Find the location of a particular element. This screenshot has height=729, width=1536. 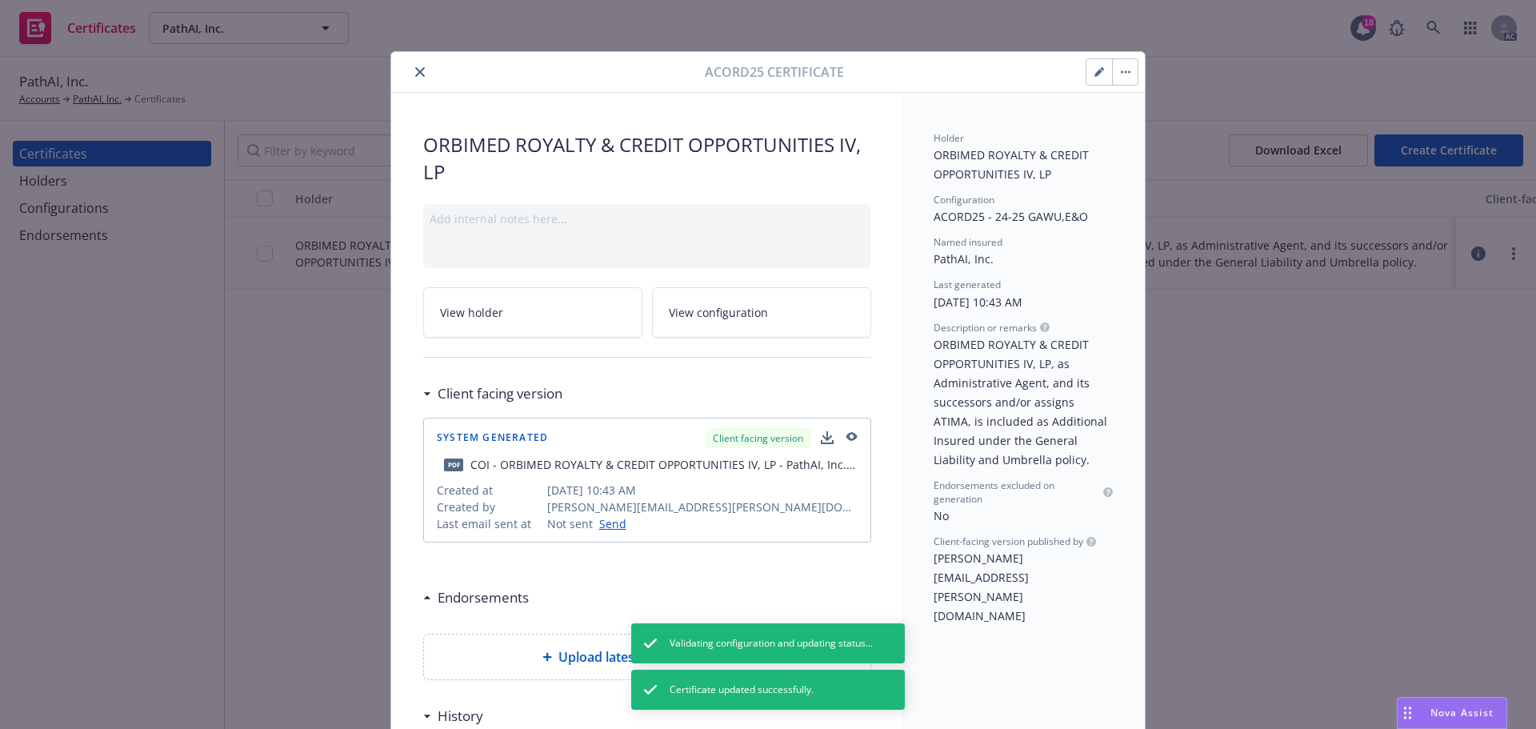

span: No is located at coordinates (941, 515).